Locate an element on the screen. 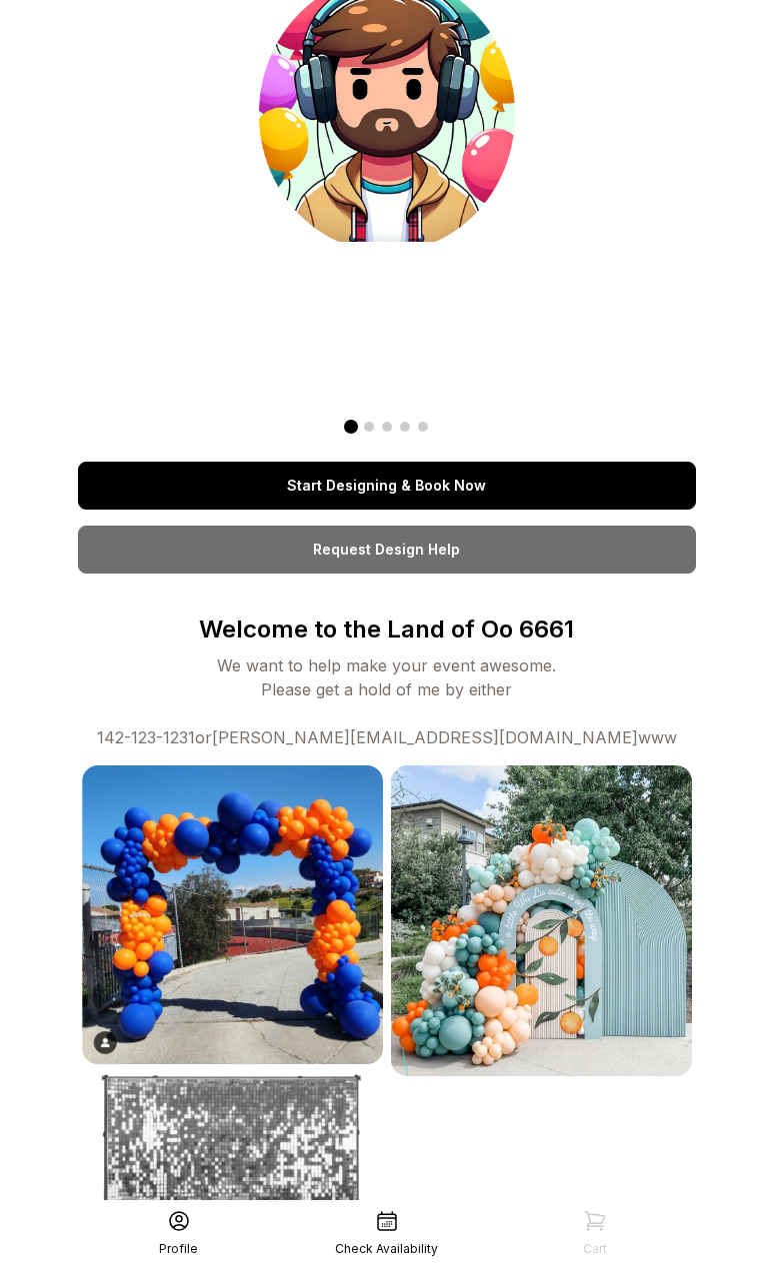 Image resolution: width=773 pixels, height=1264 pixels. a: 142-123-1231 is located at coordinates (146, 738).